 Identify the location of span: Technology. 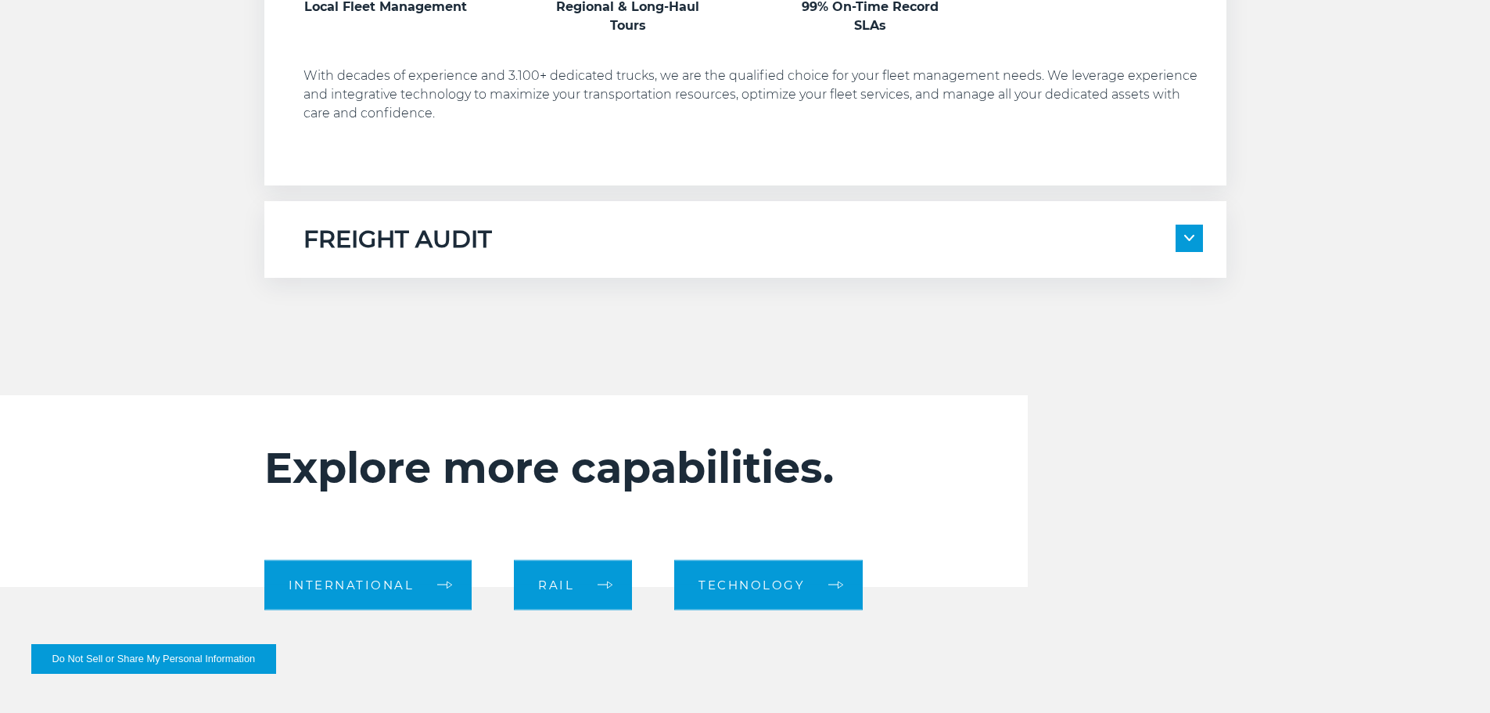
(752, 584).